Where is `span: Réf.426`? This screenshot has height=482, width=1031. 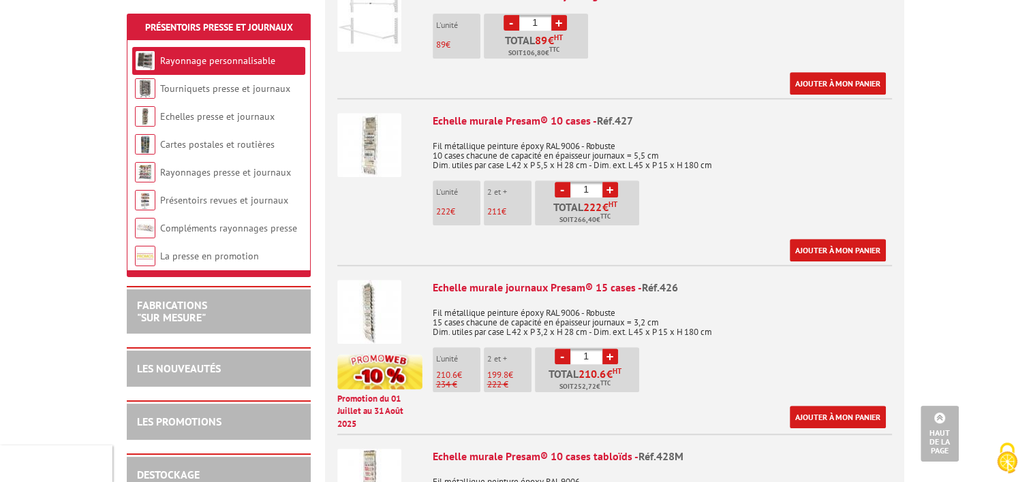 span: Réf.426 is located at coordinates (659, 287).